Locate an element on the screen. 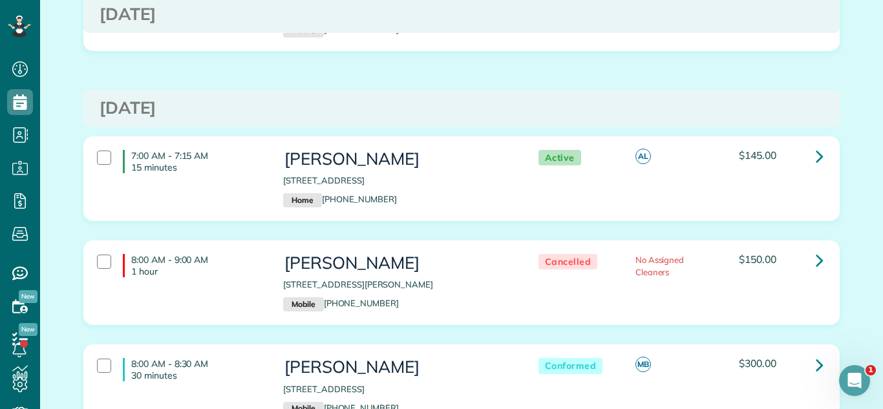  span: 1 is located at coordinates (871, 370).